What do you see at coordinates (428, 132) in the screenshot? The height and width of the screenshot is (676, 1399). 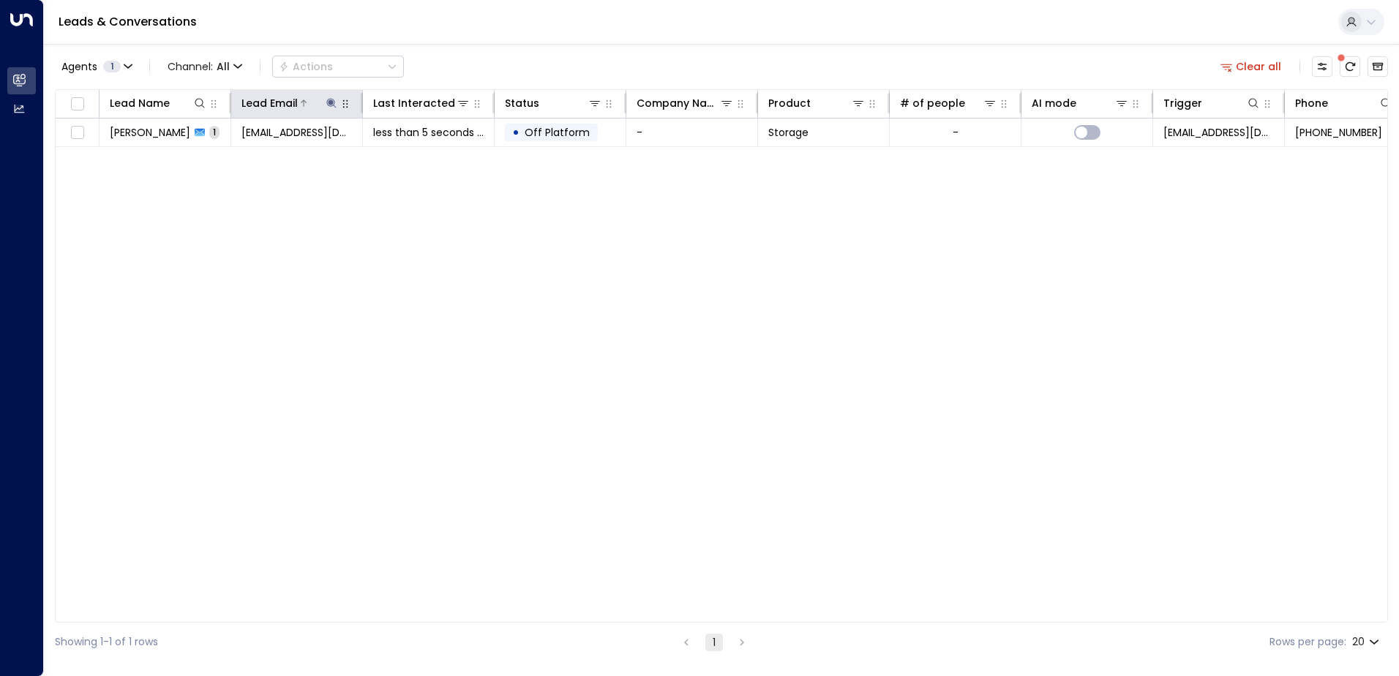 I see `span: less than 5 seconds ago` at bounding box center [428, 132].